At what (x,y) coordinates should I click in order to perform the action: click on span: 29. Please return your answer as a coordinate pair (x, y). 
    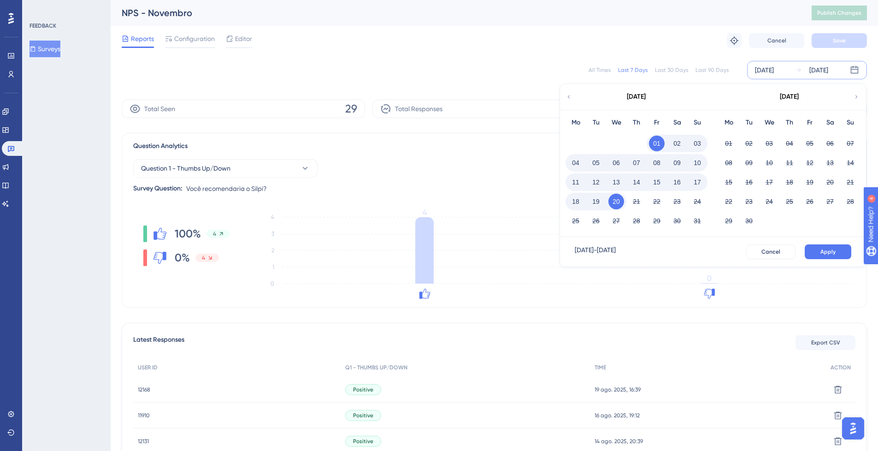
    Looking at the image, I should click on (351, 109).